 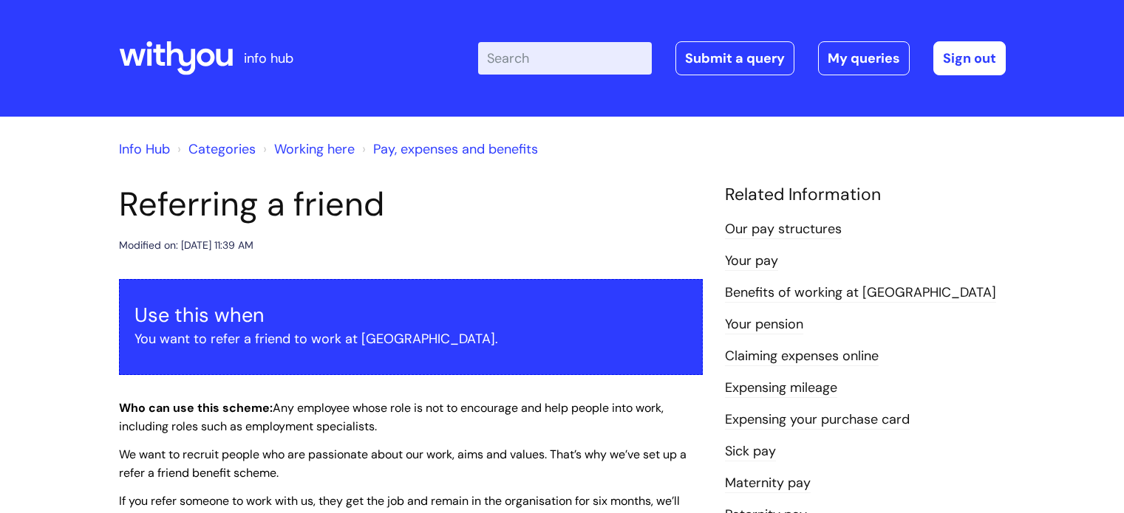 What do you see at coordinates (768, 484) in the screenshot?
I see `a: Maternity pay` at bounding box center [768, 484].